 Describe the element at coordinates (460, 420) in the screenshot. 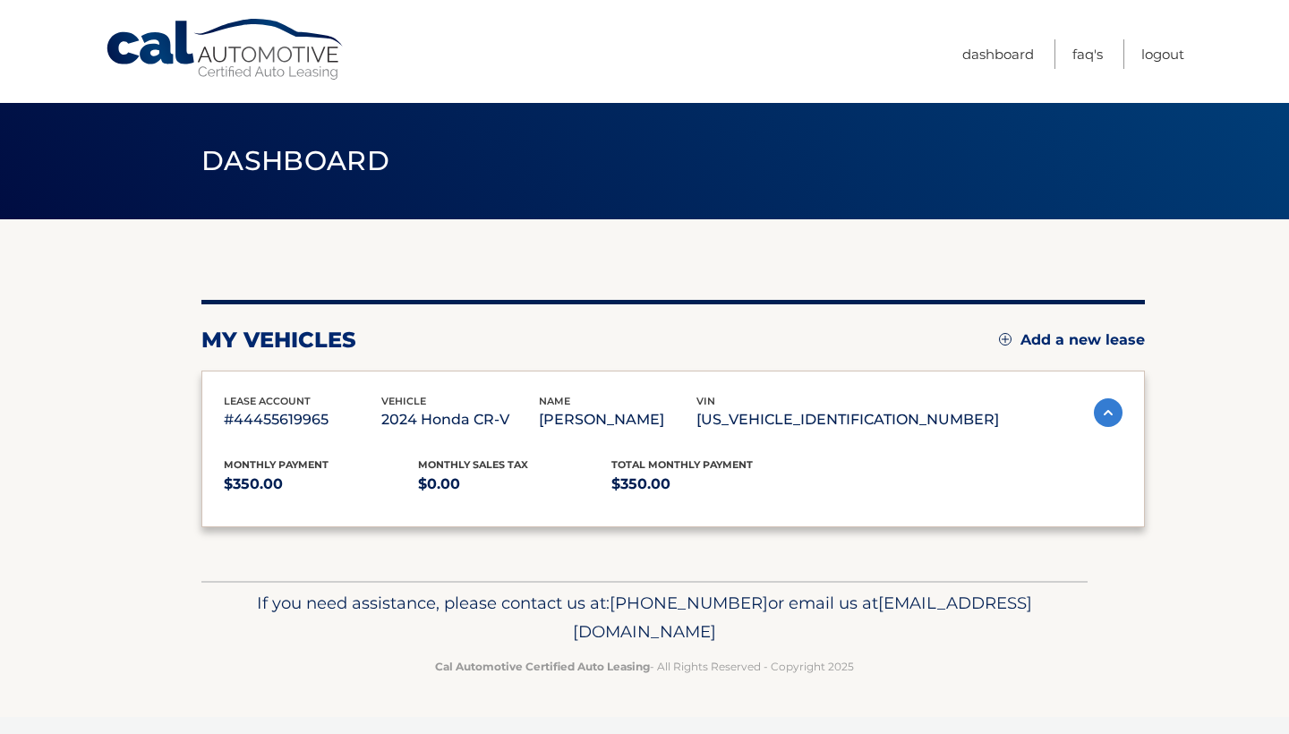

I see `p: 2024 Honda CR-V` at that location.